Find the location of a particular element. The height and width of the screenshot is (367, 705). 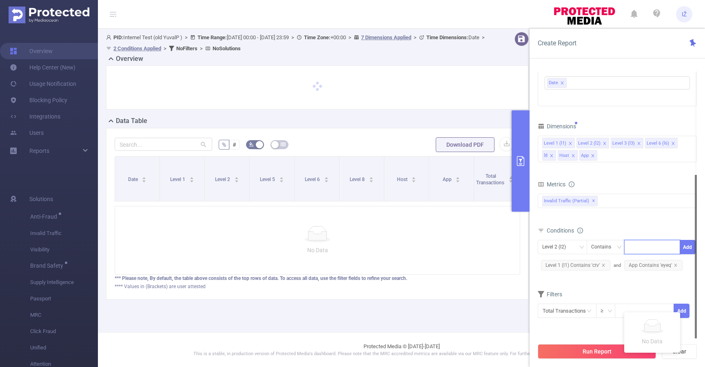

a: Usage Notification is located at coordinates (43, 84).